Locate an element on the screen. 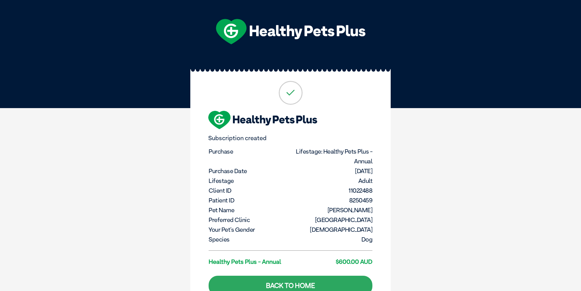 The image size is (581, 291). img: hpp-logo-landscape-green-white.png is located at coordinates (291, 31).